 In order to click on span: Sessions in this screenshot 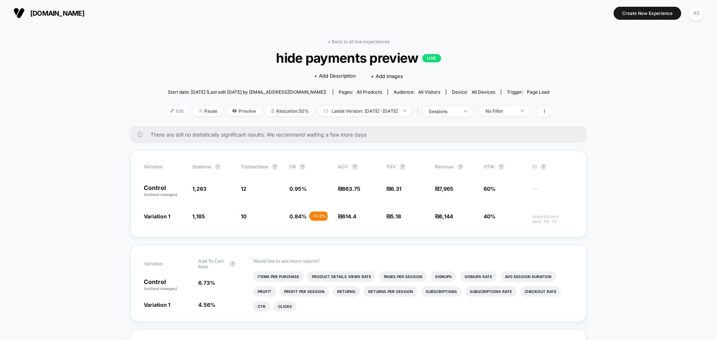, I will do `click(202, 167)`.